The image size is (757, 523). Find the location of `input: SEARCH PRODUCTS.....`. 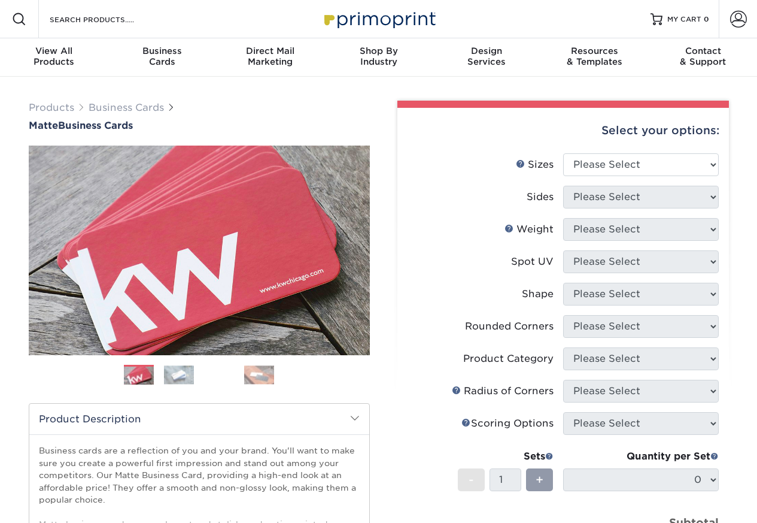

input: SEARCH PRODUCTS..... is located at coordinates (107, 19).